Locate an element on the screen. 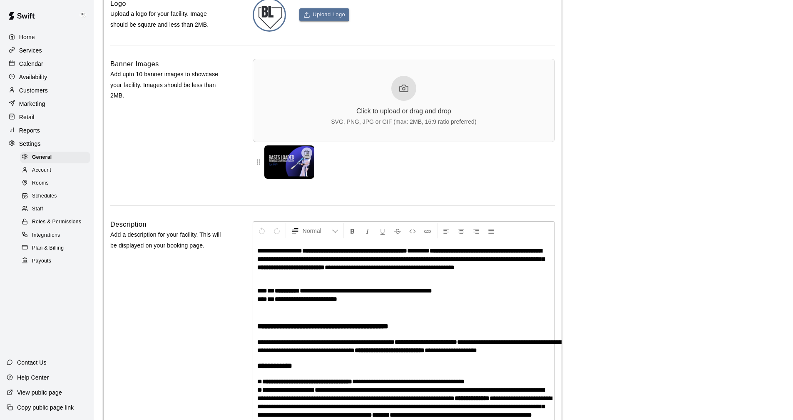 This screenshot has width=793, height=420. div: Customers is located at coordinates (47, 90).